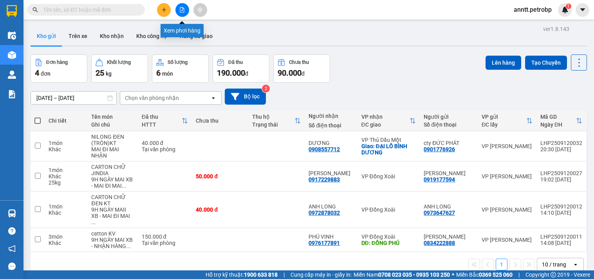 Image resolution: width=594 pixels, height=279 pixels. I want to click on button: Hàng đã giao, so click(196, 36).